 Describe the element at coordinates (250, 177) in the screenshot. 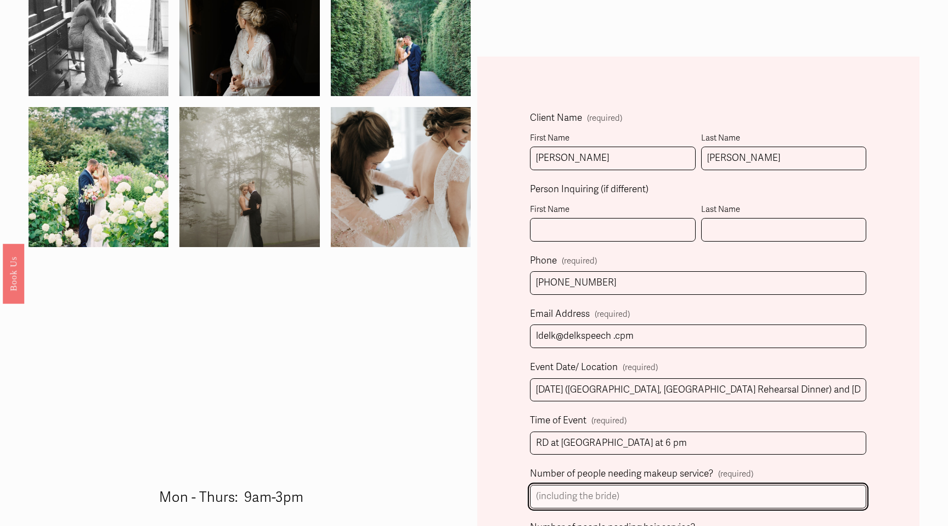

I see `img: a&b-249.jpg` at that location.